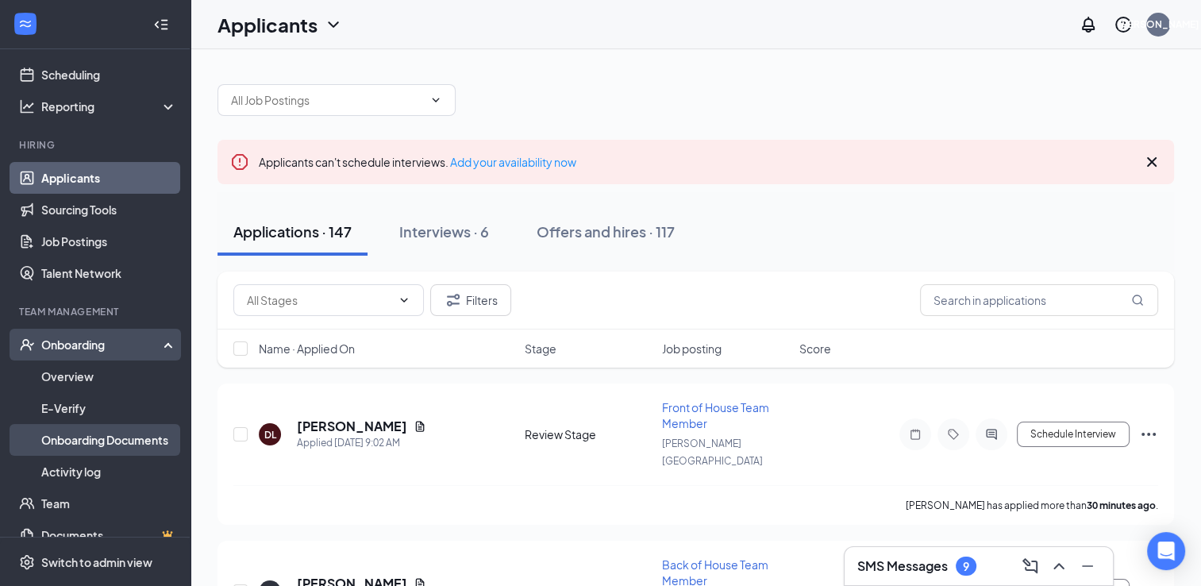 This screenshot has width=1201, height=586. Describe the element at coordinates (1087, 566) in the screenshot. I see `button: Minimize` at that location.